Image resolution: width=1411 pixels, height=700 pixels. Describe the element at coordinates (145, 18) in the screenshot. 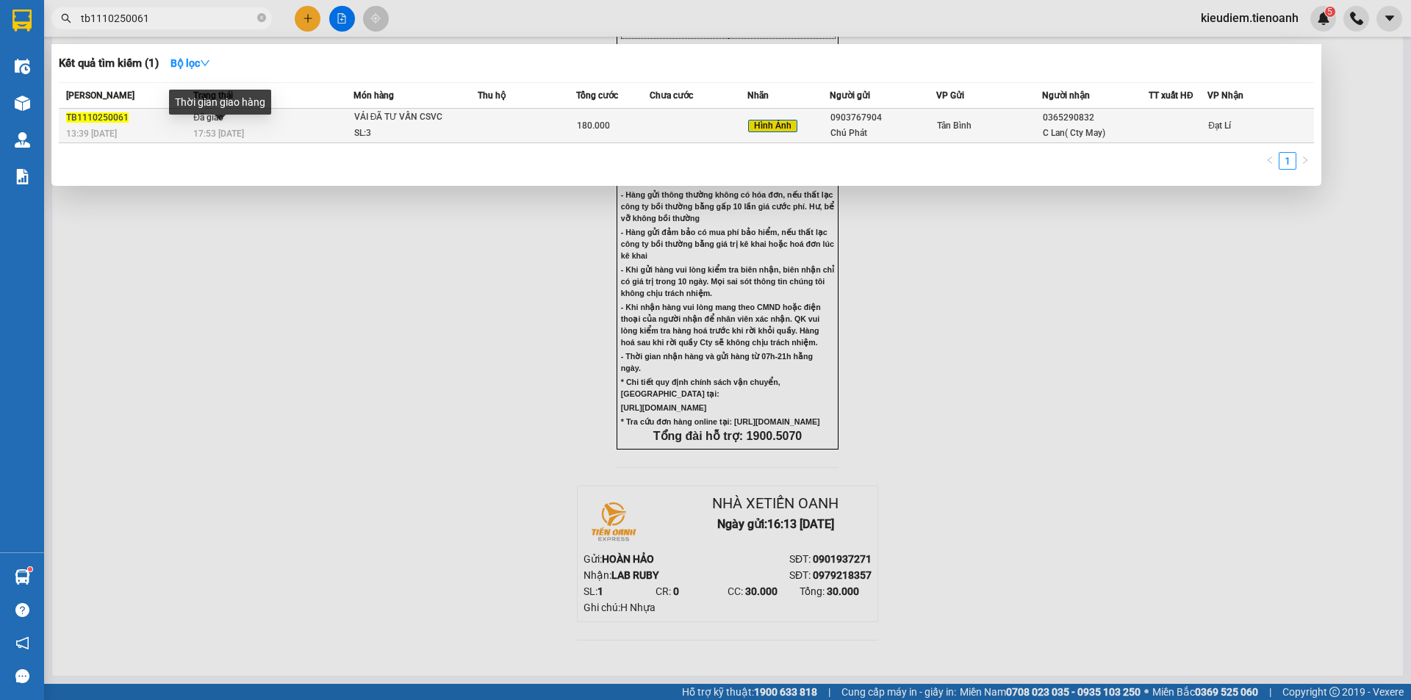

I see `div: Nhà xe Tiến Oanh` at that location.